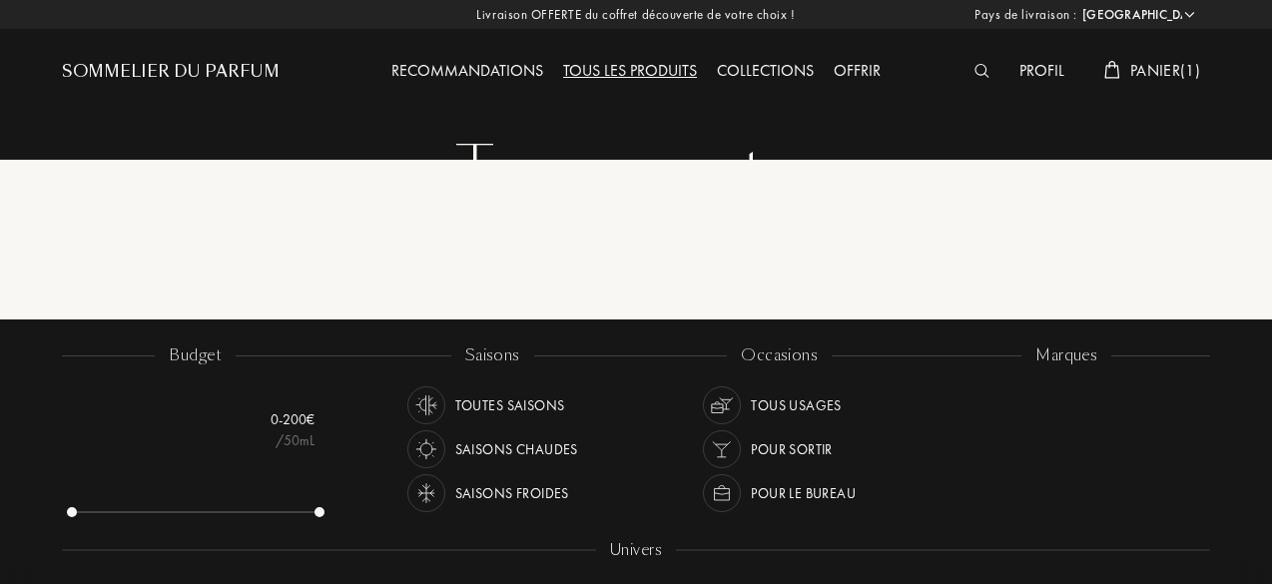 The height and width of the screenshot is (584, 1272). Describe the element at coordinates (857, 70) in the screenshot. I see `a: Offrir` at that location.